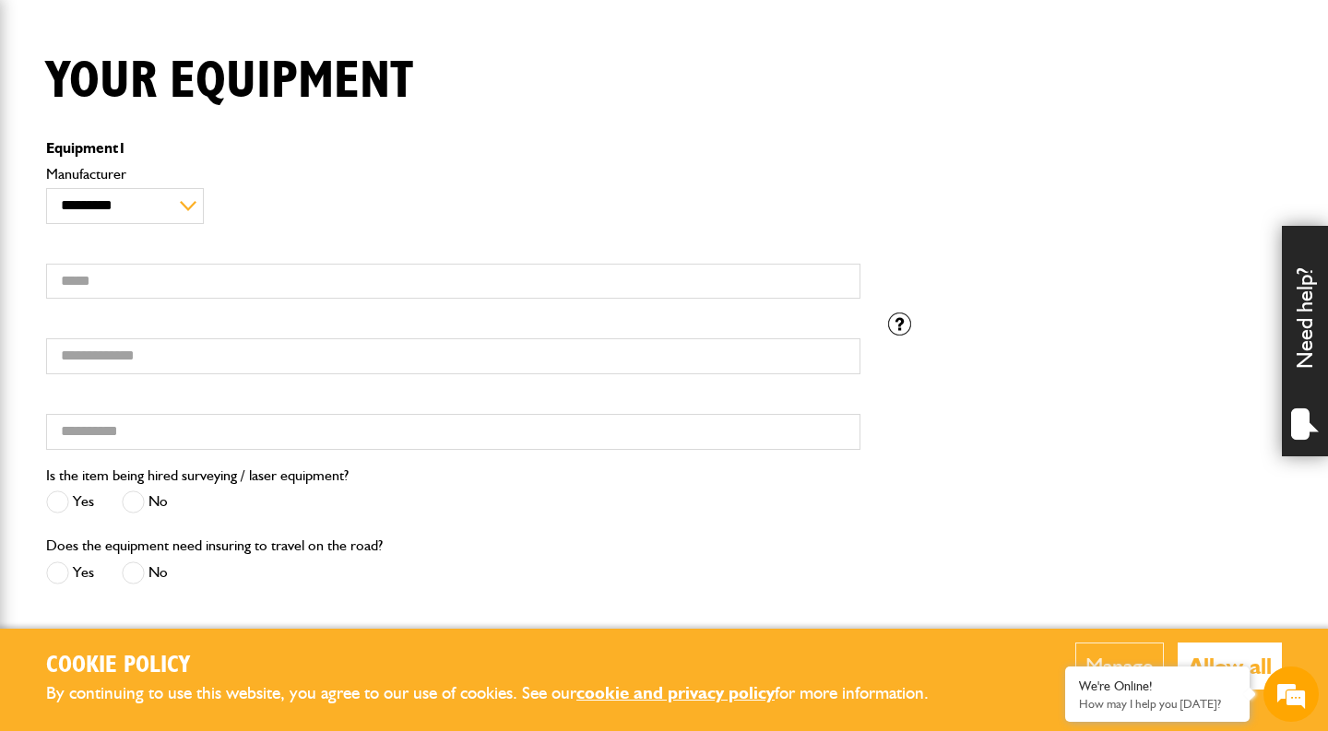  I want to click on span: 1, so click(122, 148).